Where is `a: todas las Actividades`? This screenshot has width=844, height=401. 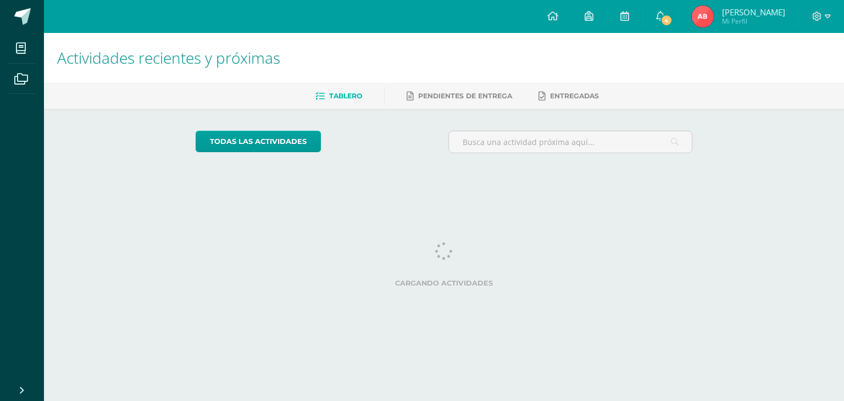
a: todas las Actividades is located at coordinates (258, 141).